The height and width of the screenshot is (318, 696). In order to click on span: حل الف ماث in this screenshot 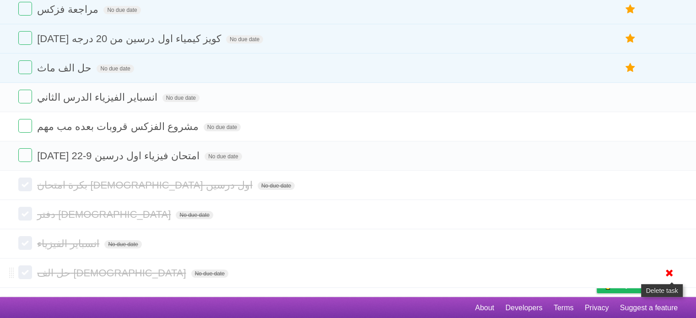, I will do `click(65, 68)`.